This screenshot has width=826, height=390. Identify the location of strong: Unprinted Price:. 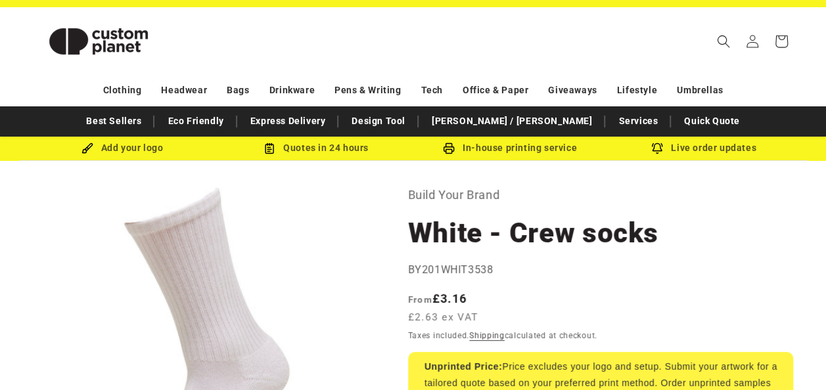
(463, 367).